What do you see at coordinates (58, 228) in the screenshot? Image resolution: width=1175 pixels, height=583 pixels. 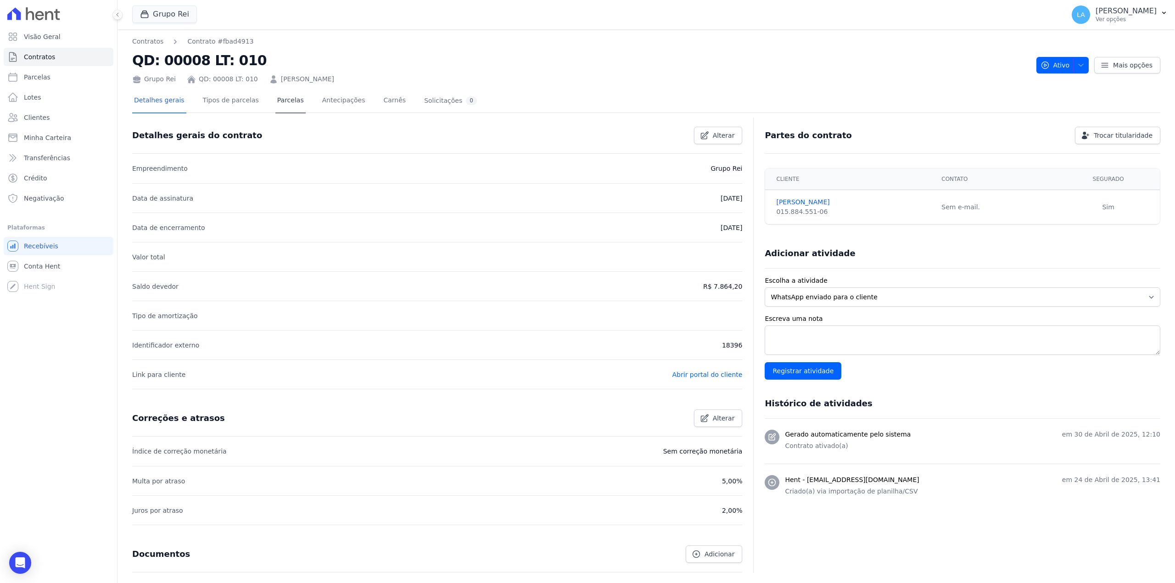 I see `div: Plataformas` at bounding box center [58, 228].